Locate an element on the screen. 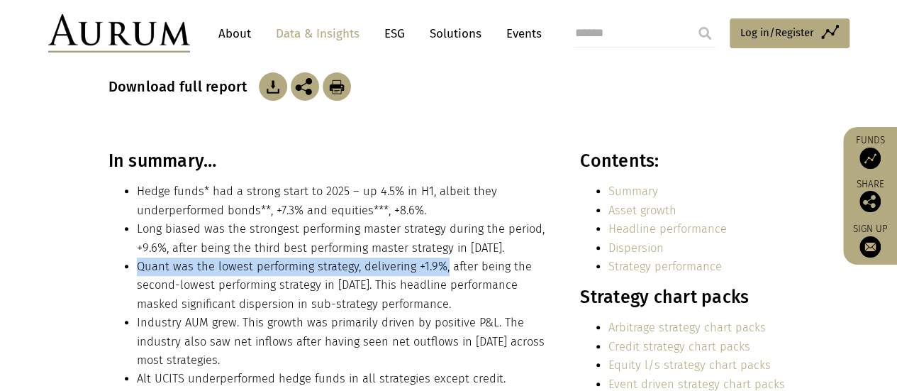  li: Industry AUM grew. This growth was primarily driven by positive P&L. The industry also saw net in... is located at coordinates (343, 341).